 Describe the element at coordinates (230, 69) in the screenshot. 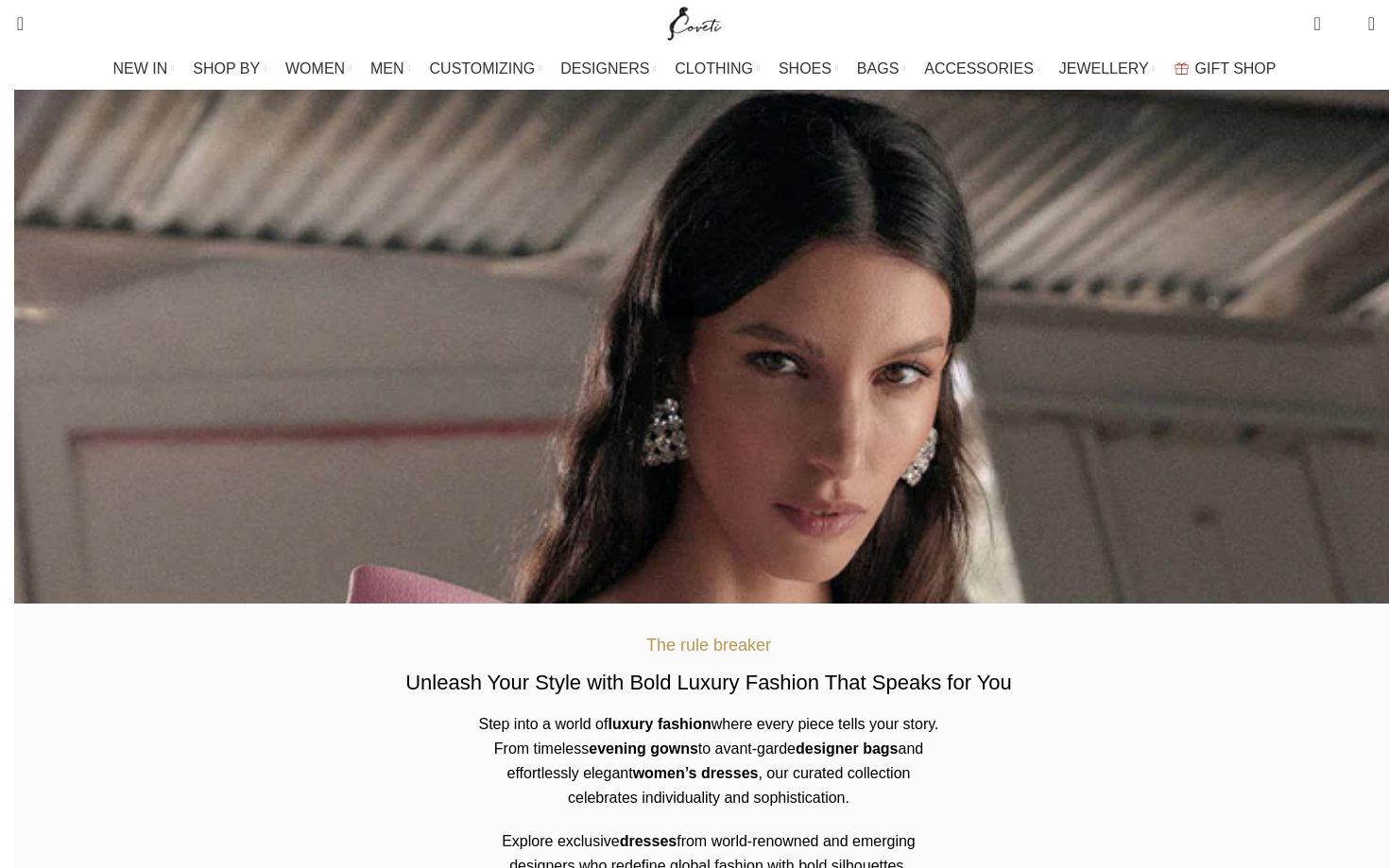

I see `a: SHOP BY` at that location.